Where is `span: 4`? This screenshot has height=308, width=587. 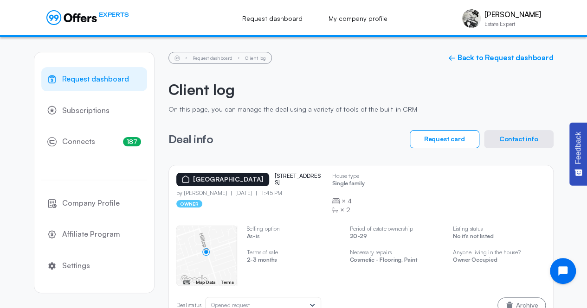 span: 4 is located at coordinates (349, 201).